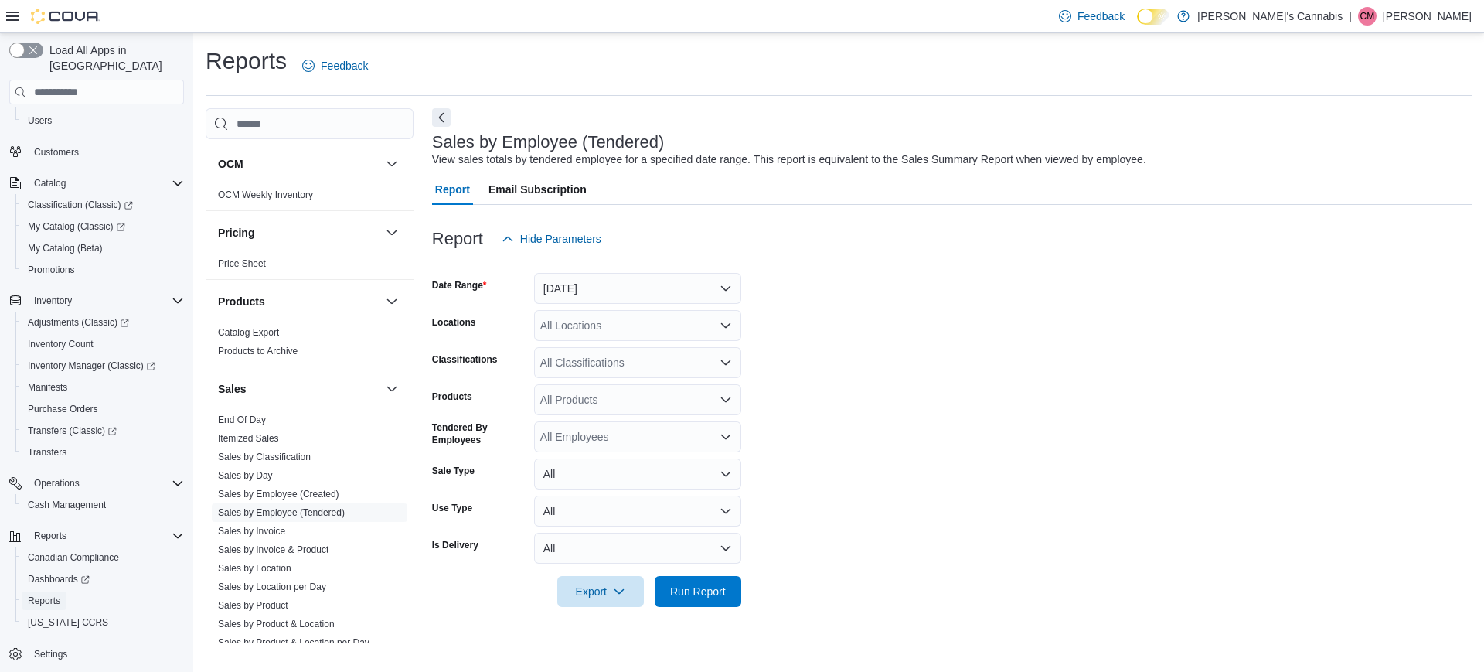 Image resolution: width=1484 pixels, height=672 pixels. Describe the element at coordinates (66, 16) in the screenshot. I see `img: Cova` at that location.